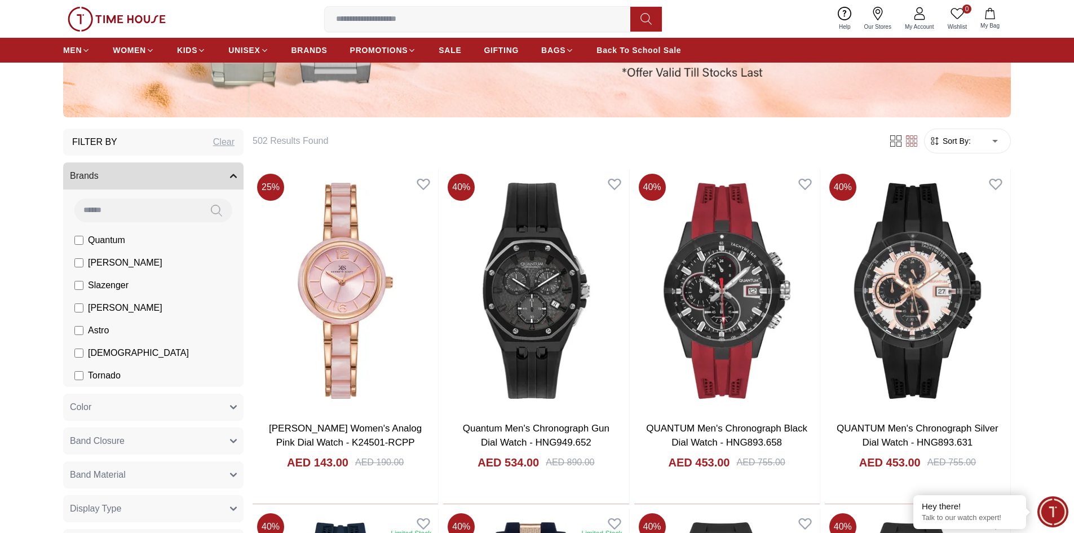 Image resolution: width=1074 pixels, height=533 pixels. What do you see at coordinates (134, 50) in the screenshot?
I see `a: WOMEN` at bounding box center [134, 50].